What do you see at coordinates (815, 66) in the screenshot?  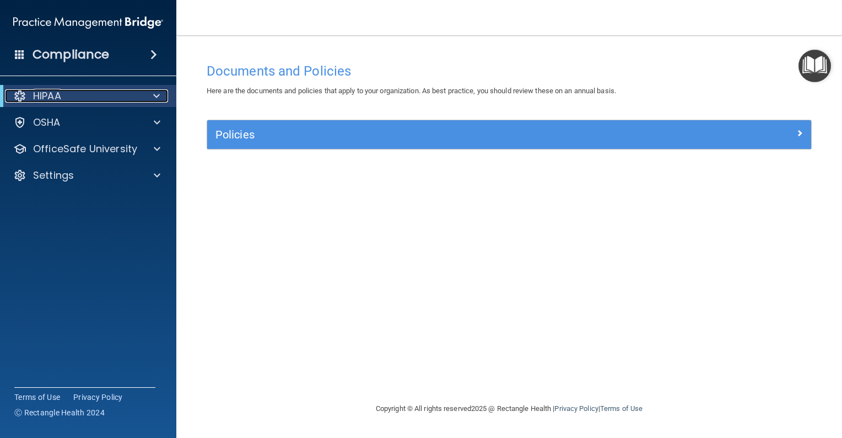 I see `button: Open Resource Center` at bounding box center [815, 66].